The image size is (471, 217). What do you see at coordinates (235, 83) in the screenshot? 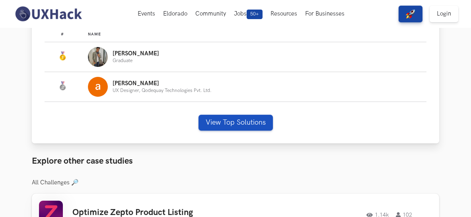
I see `div: Leaderboard & Top Solutions` at bounding box center [235, 83].